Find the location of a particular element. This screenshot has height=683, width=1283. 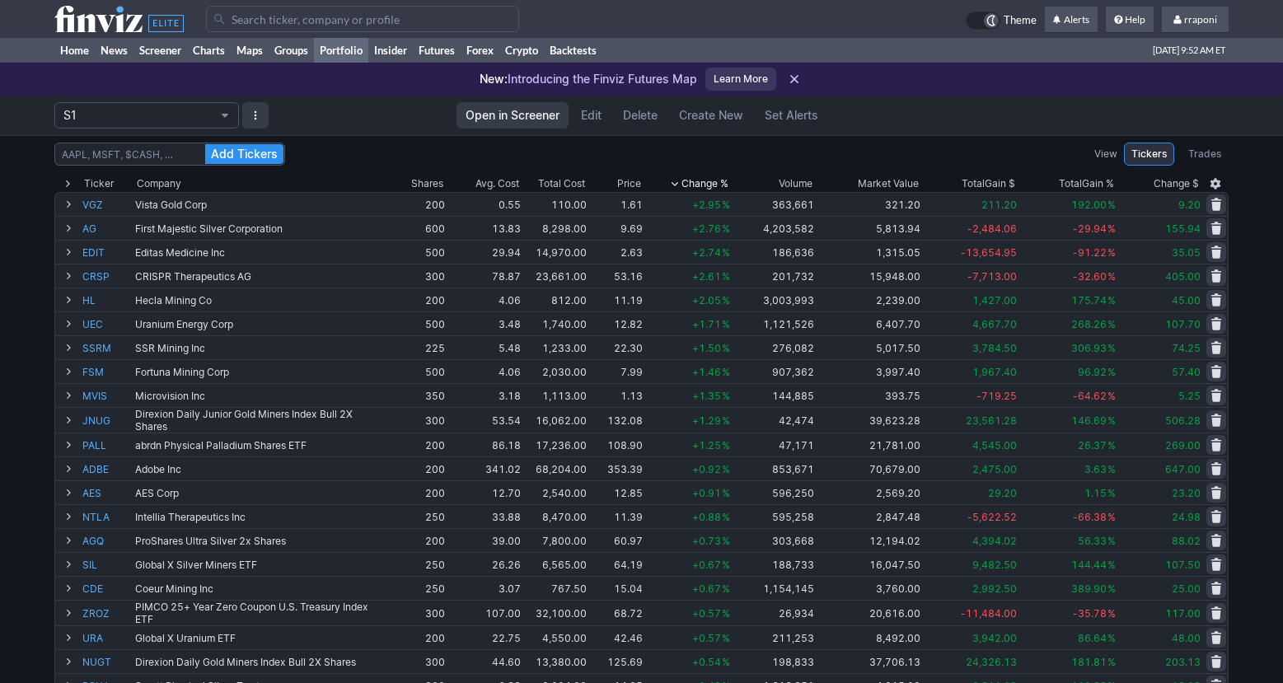

span: +2.74 is located at coordinates (706, 252).